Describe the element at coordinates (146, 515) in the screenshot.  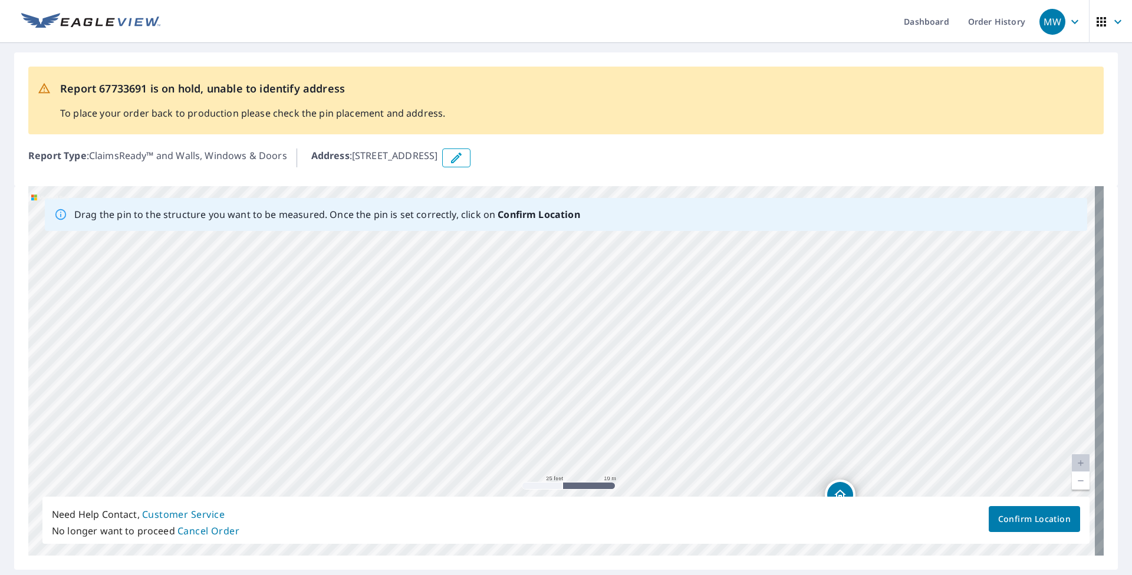
I see `p: Need Help Contact,` at that location.